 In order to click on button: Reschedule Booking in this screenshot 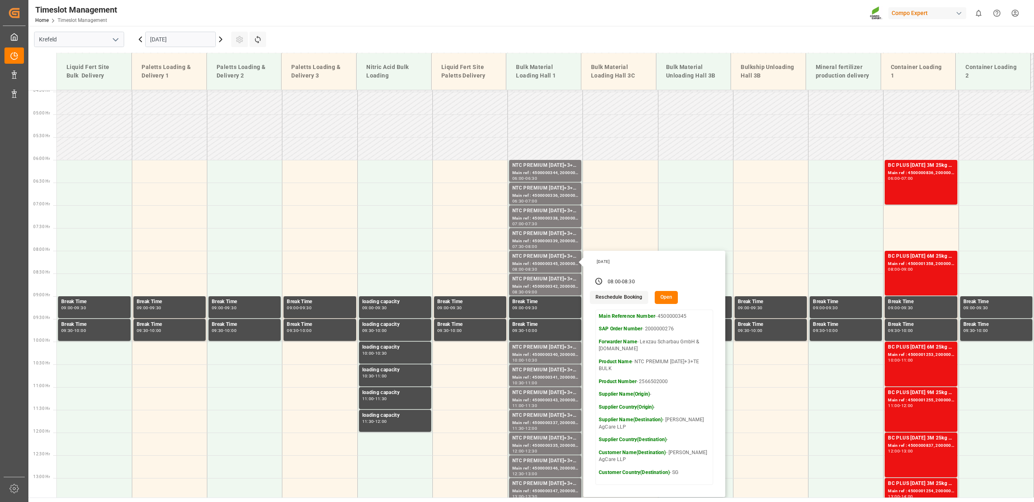, I will do `click(619, 297)`.